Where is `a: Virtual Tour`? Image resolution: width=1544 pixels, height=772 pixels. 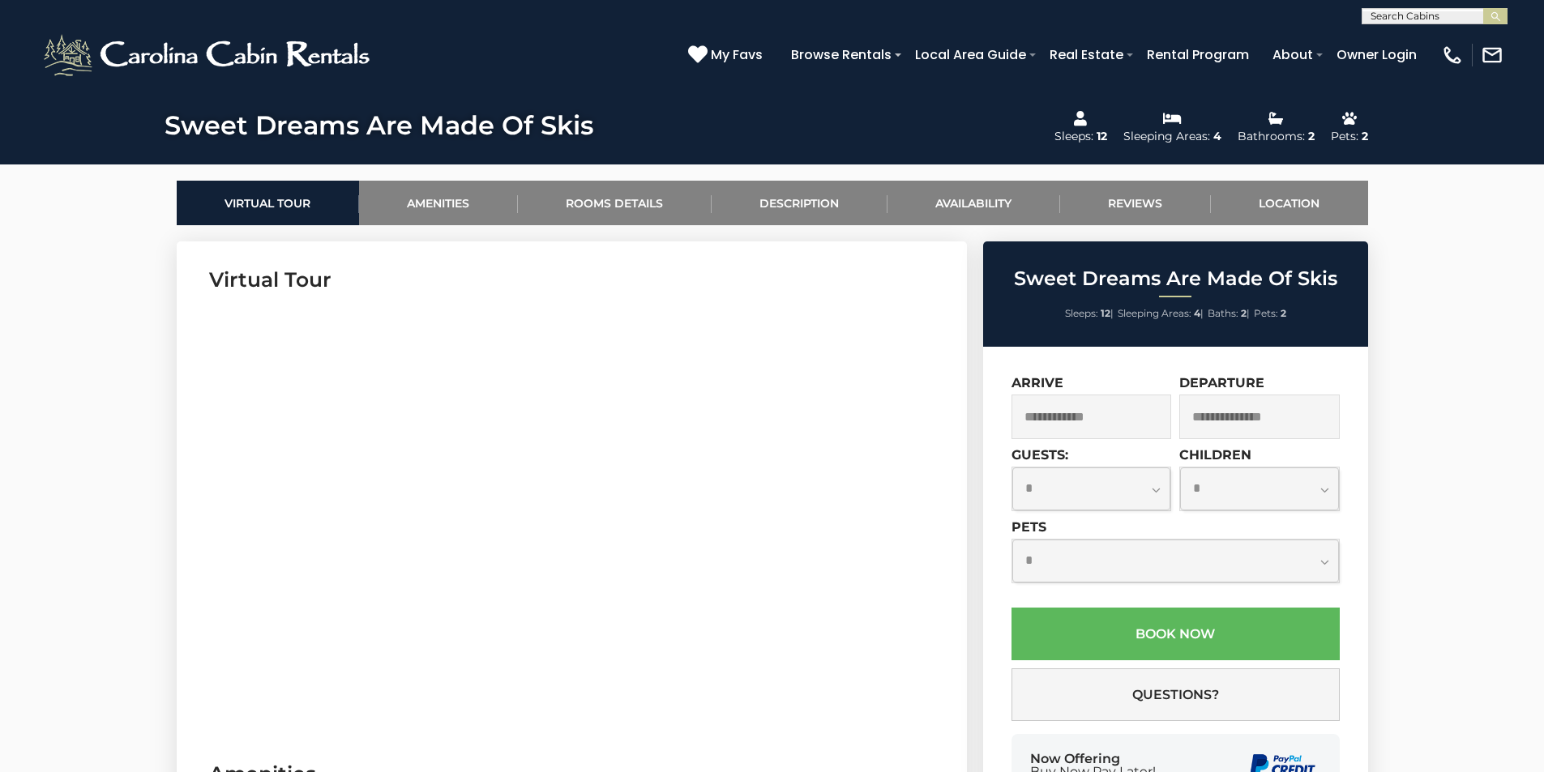 a: Virtual Tour is located at coordinates (267, 203).